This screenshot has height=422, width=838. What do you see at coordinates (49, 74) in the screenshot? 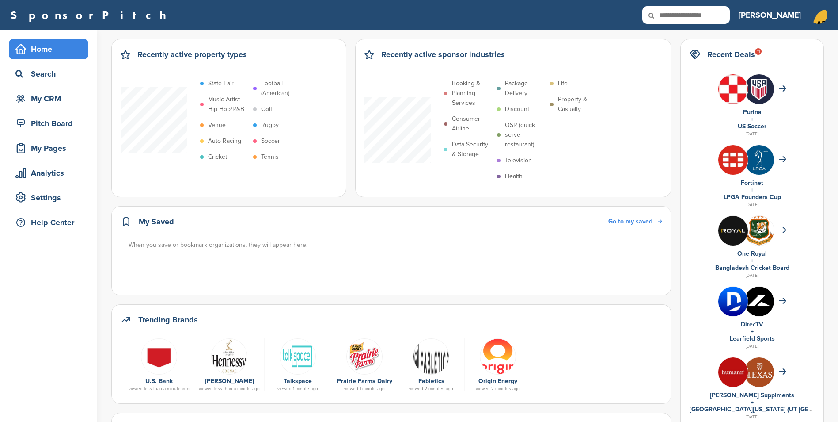
I see `a: Search` at bounding box center [49, 74].